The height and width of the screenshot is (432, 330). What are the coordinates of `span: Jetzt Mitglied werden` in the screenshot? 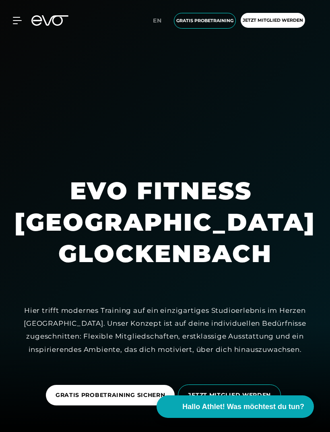 It's located at (273, 20).